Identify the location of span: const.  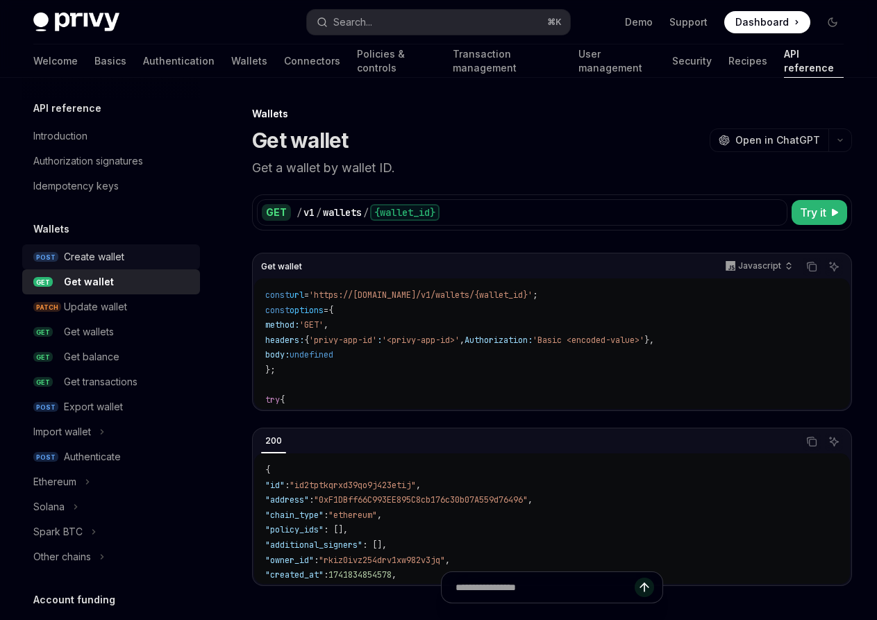
(277, 295).